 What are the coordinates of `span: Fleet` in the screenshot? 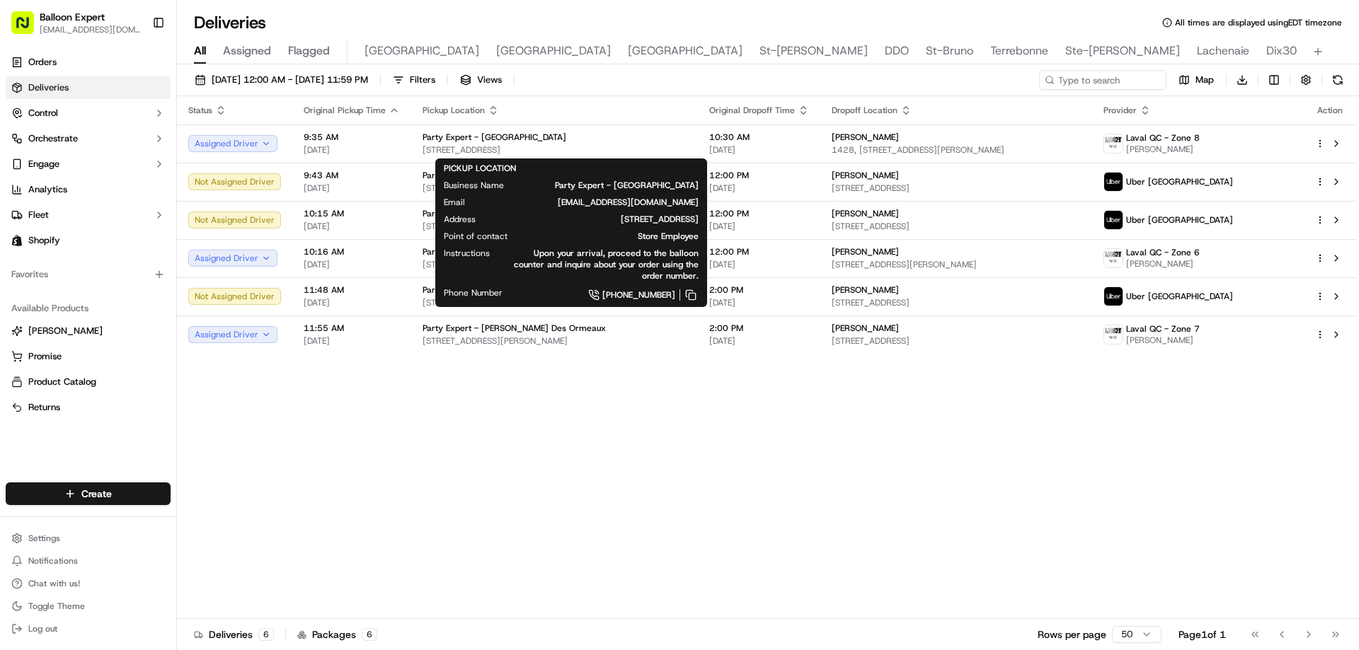 It's located at (38, 215).